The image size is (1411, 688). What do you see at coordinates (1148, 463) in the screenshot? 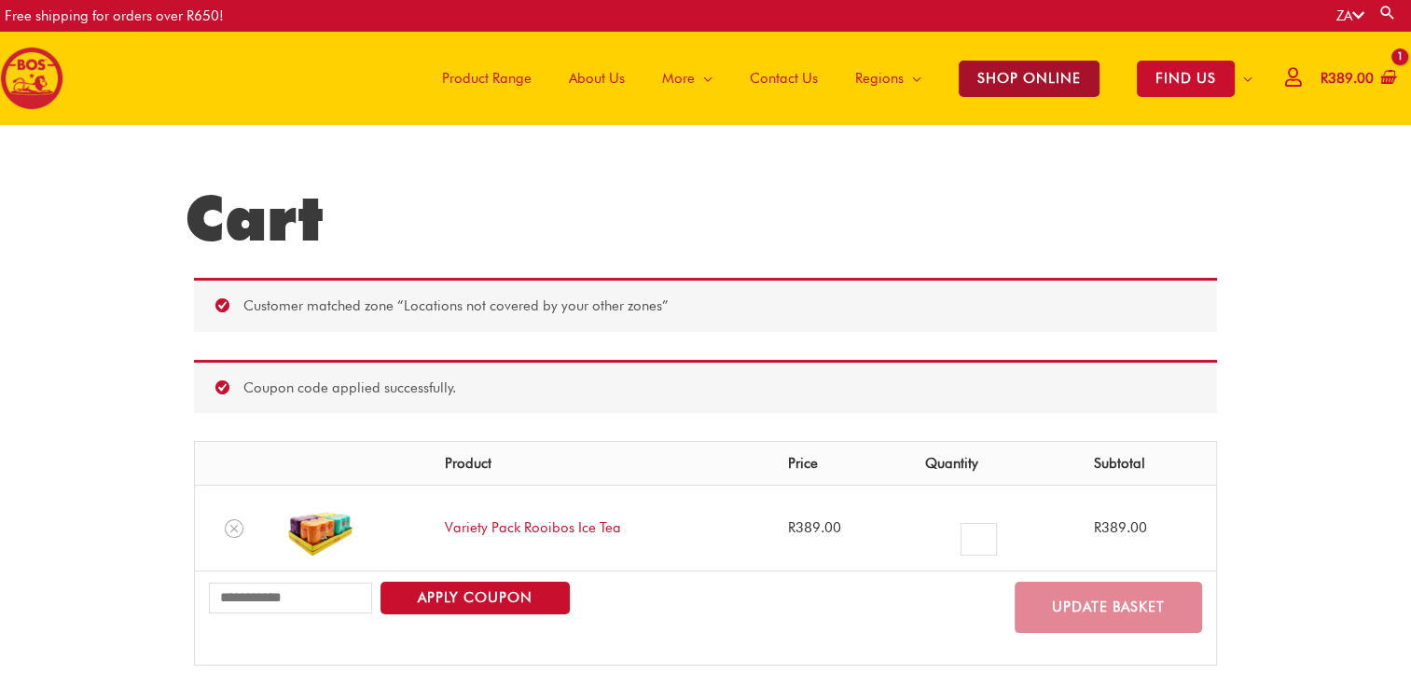
I see `th: Subtotal` at bounding box center [1148, 463].